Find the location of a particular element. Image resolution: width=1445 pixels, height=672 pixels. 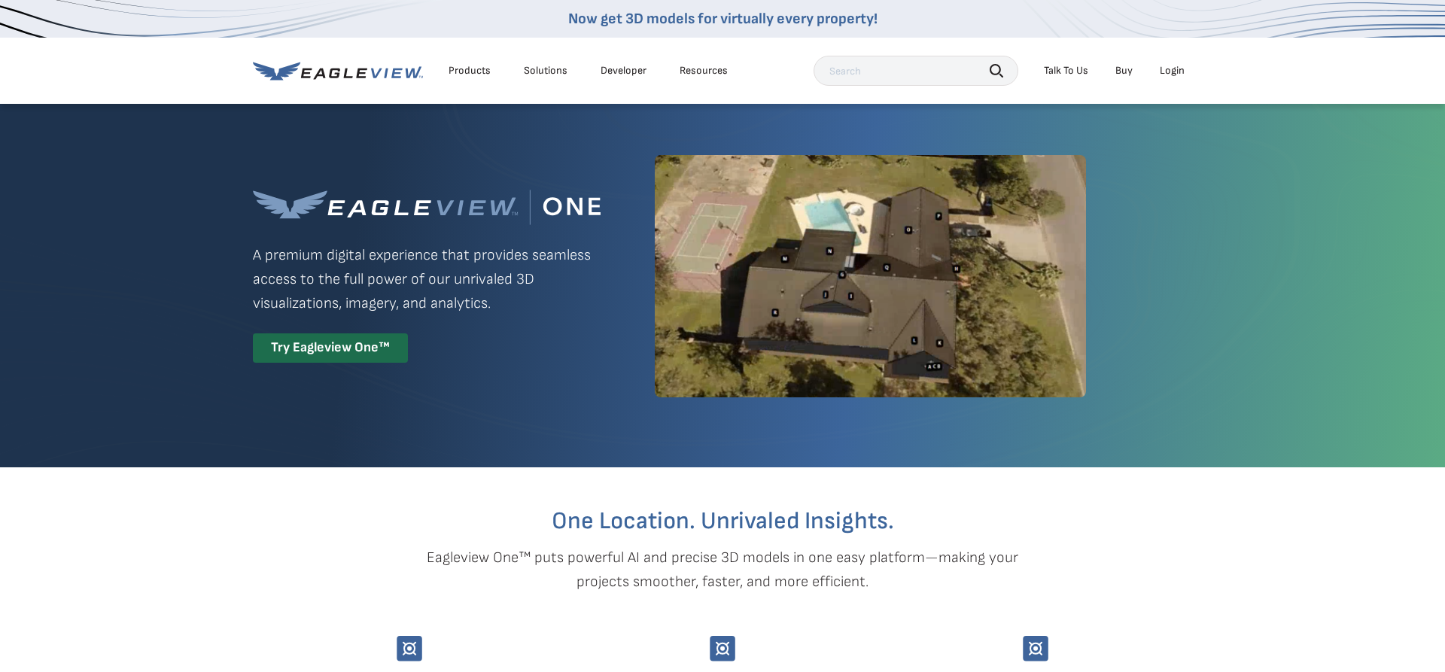

img: Eagleview One™ is located at coordinates (427, 207).